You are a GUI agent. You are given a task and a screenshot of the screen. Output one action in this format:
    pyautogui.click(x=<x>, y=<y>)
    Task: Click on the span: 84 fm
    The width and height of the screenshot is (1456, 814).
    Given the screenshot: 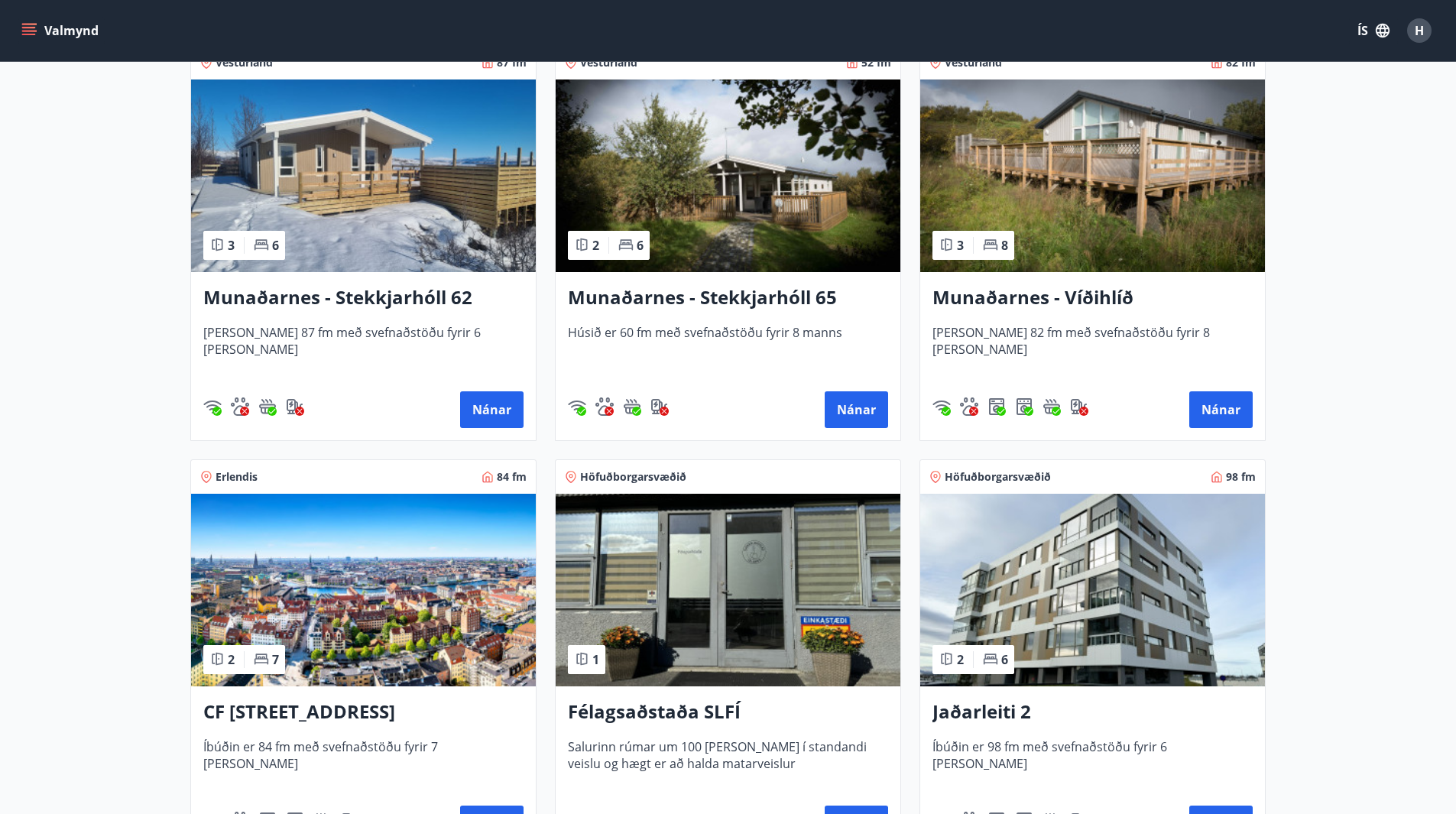 What is the action you would take?
    pyautogui.click(x=511, y=477)
    